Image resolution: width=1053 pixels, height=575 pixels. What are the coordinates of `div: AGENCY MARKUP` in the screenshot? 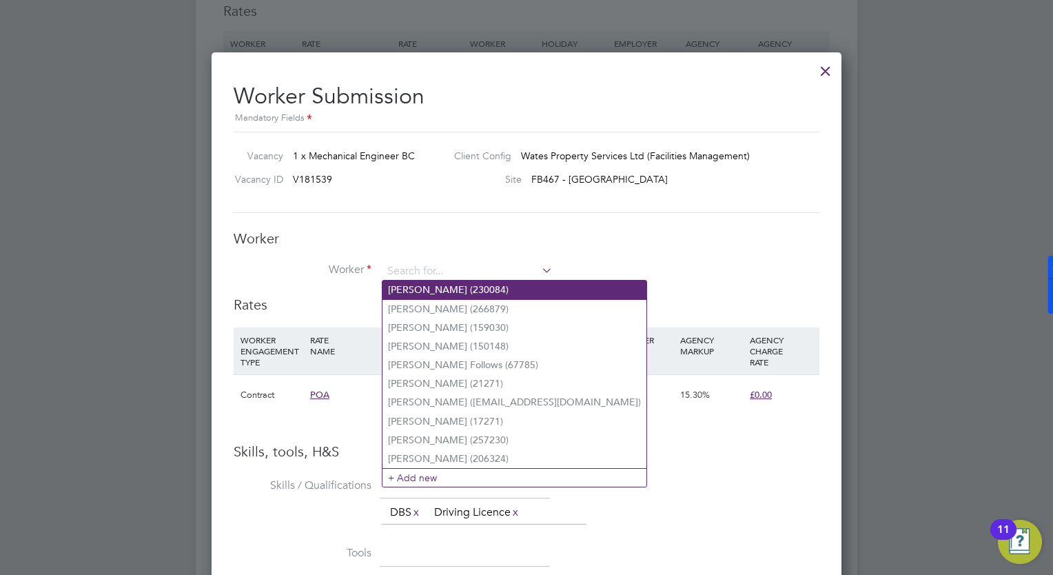 It's located at (711, 345).